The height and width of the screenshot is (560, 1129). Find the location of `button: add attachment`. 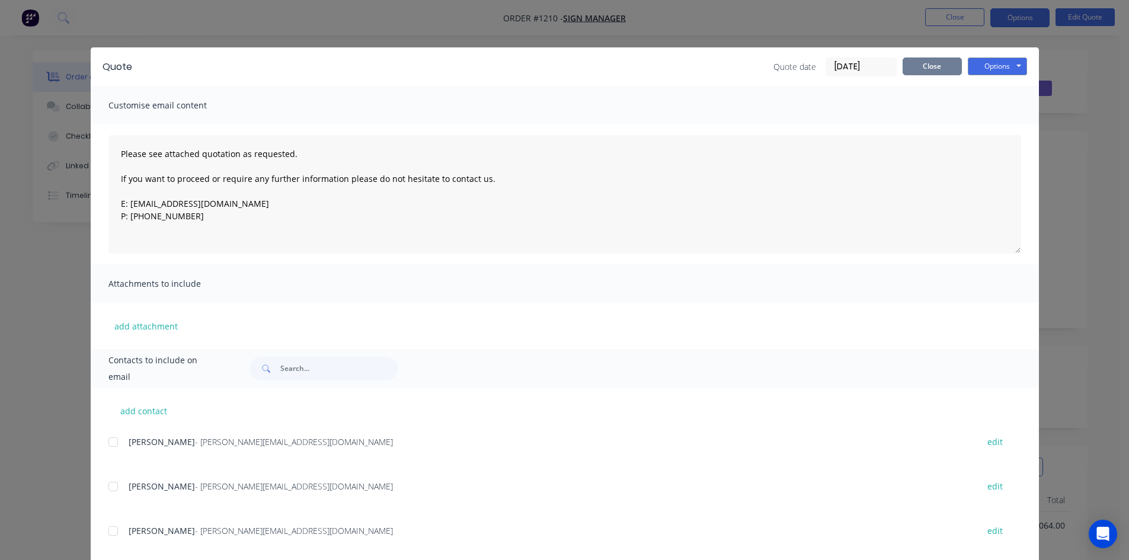

button: add attachment is located at coordinates (146, 326).